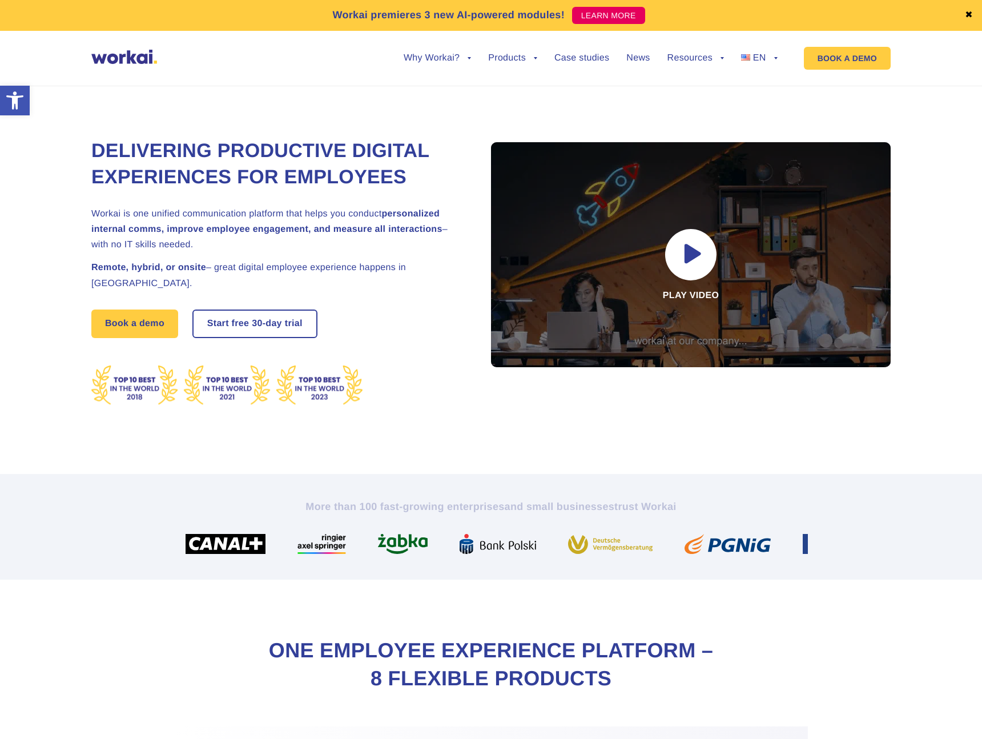 The width and height of the screenshot is (982, 739). What do you see at coordinates (638, 58) in the screenshot?
I see `a: News` at bounding box center [638, 58].